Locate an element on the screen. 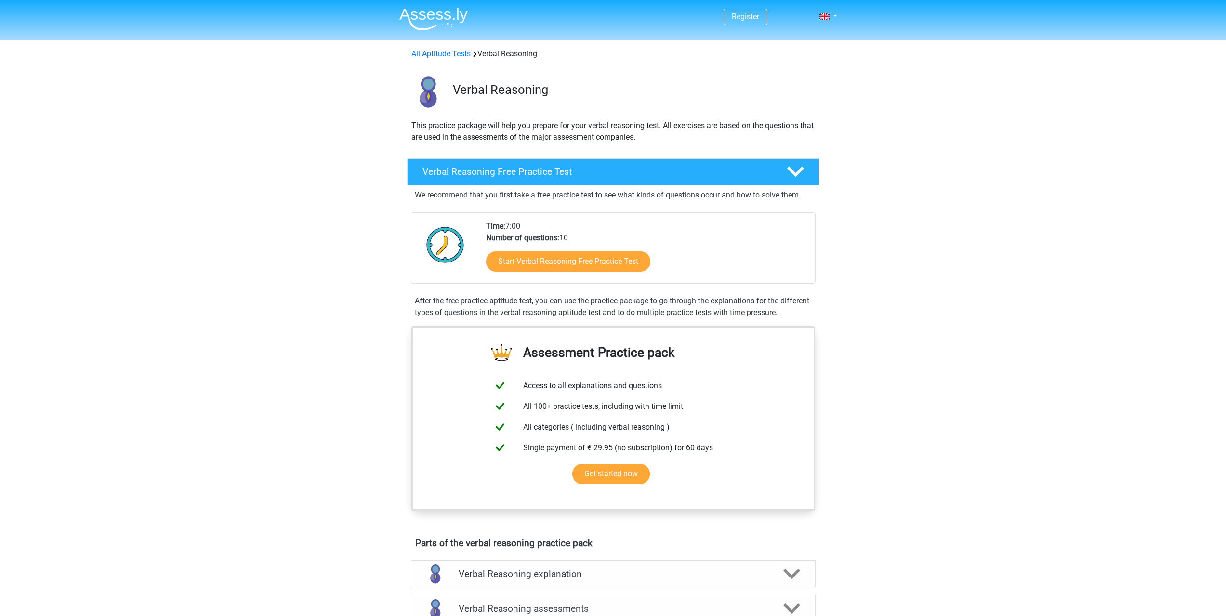 The image size is (1226, 616). h4: Verbal Reasoning Free Practice Test is located at coordinates (597, 172).